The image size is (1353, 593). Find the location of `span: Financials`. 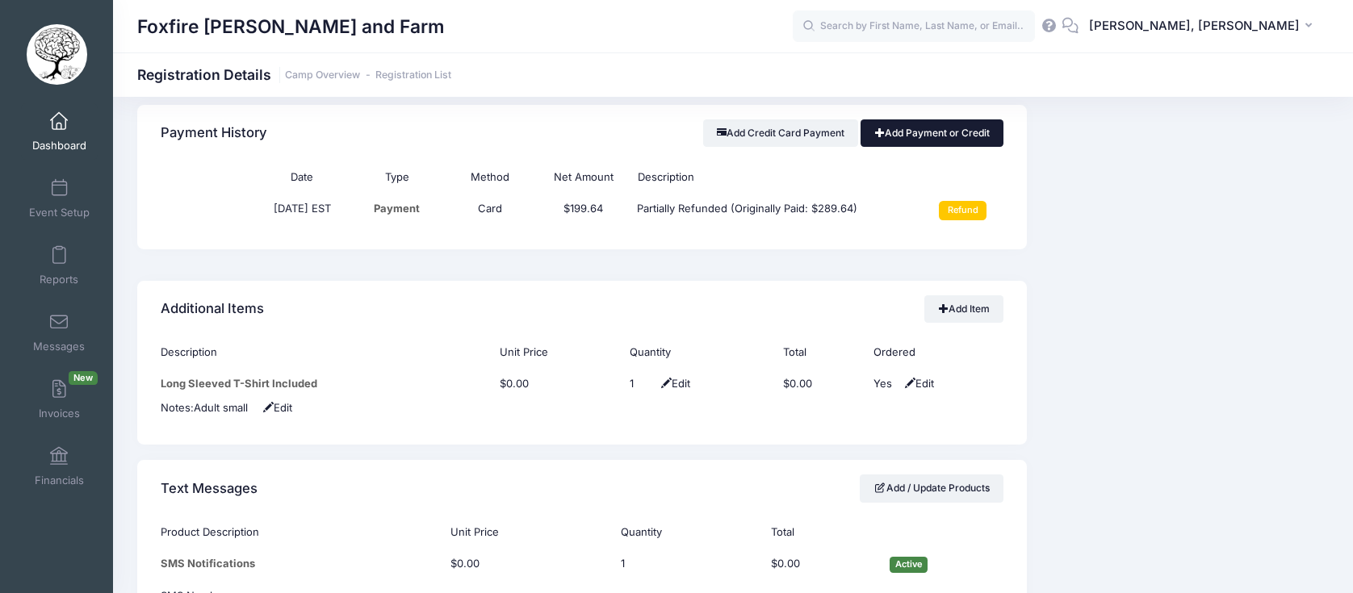

span: Financials is located at coordinates (59, 480).